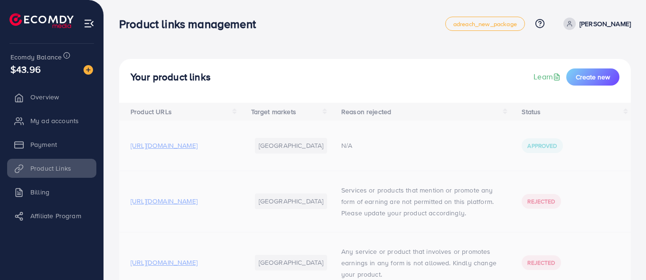 This screenshot has height=280, width=646. I want to click on img: image, so click(88, 70).